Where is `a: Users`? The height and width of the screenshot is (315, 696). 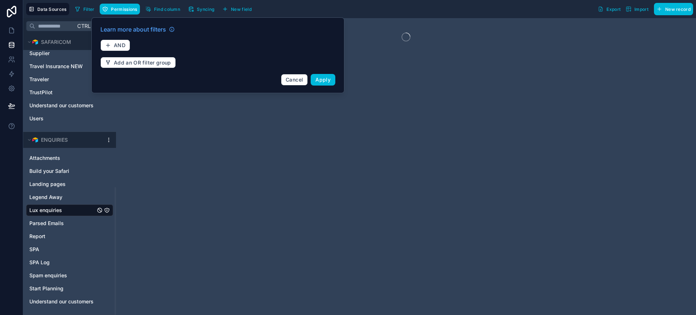
a: Users is located at coordinates (62, 119).